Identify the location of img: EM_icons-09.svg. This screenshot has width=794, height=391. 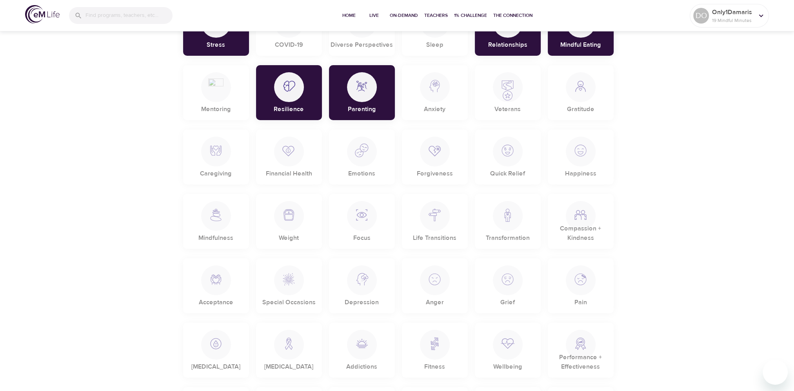
(507, 211).